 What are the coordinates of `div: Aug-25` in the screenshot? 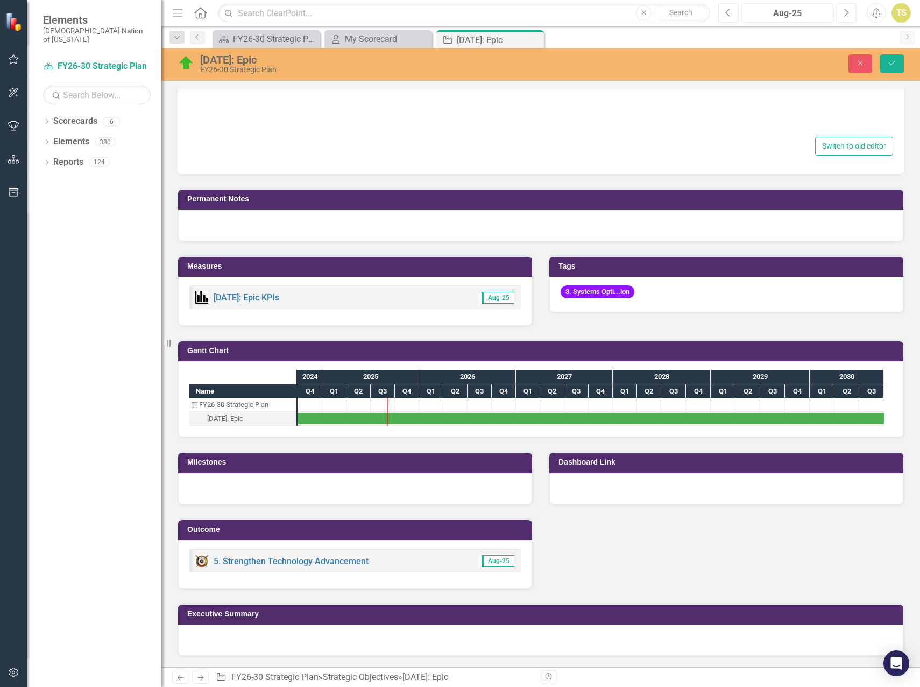 It's located at (787, 13).